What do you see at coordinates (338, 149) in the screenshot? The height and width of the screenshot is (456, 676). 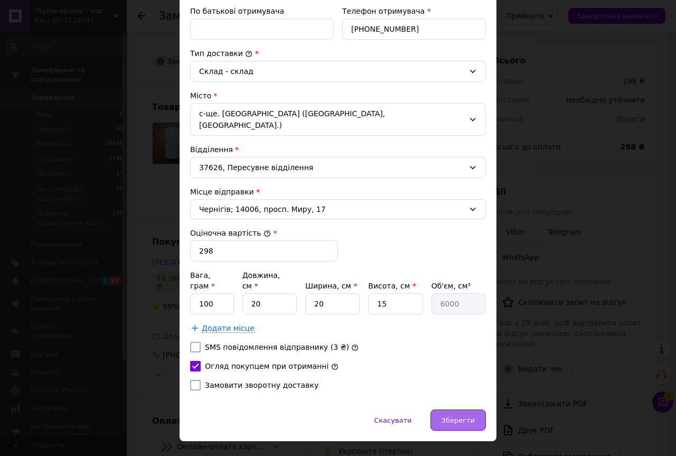 I see `div: Відділення` at bounding box center [338, 149].